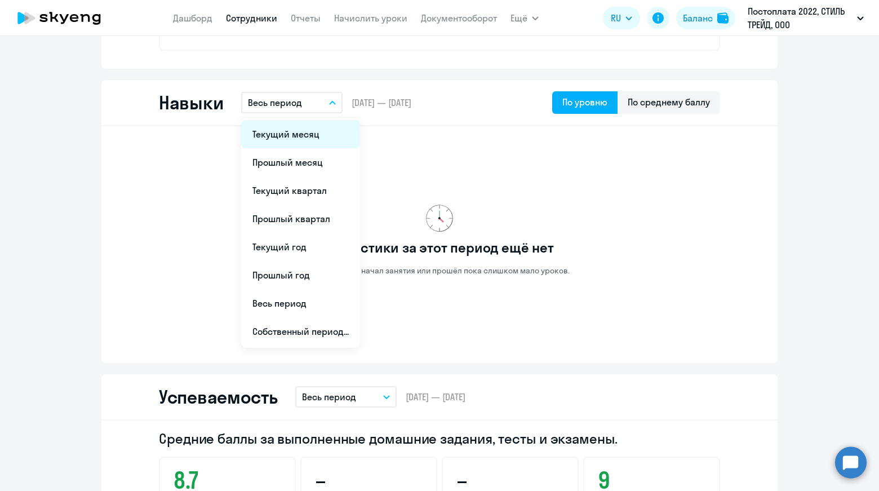  Describe the element at coordinates (800, 18) in the screenshot. I see `p: Постоплата 2022, СТИЛЬ ТРЕЙД, ООО` at that location.